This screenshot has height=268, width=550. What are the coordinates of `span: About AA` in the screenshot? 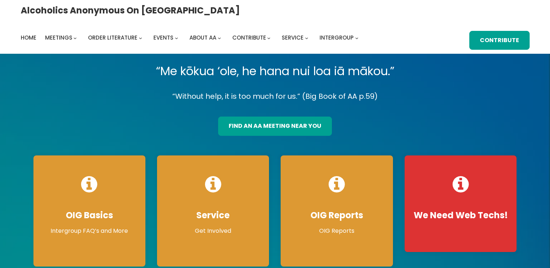 It's located at (203, 37).